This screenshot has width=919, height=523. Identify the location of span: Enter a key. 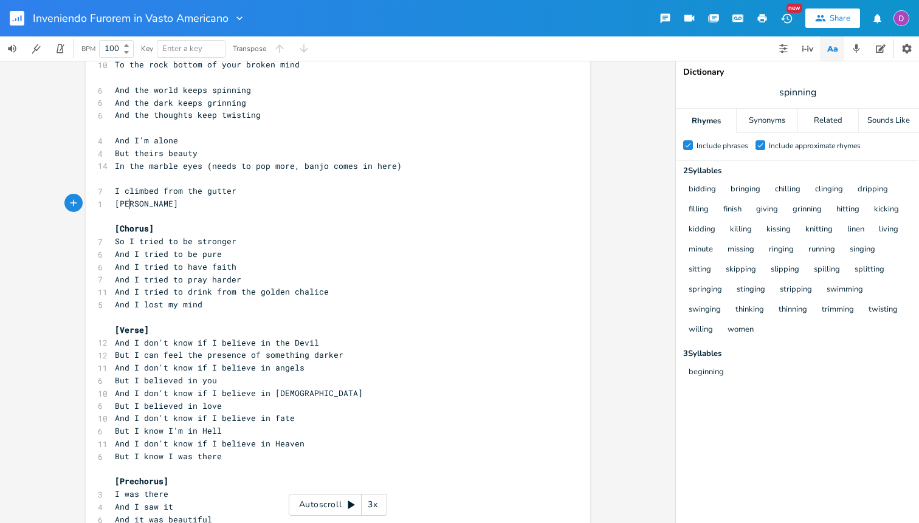
(182, 49).